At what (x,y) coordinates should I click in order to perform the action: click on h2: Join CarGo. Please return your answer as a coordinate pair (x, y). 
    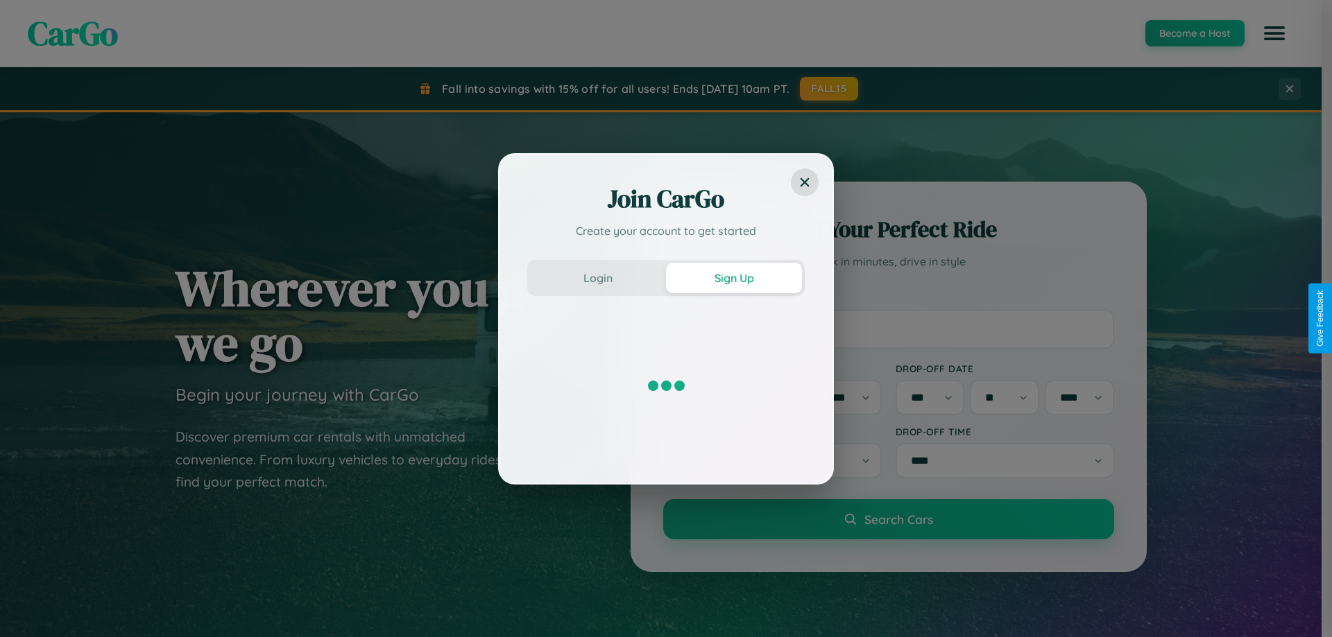
    Looking at the image, I should click on (666, 199).